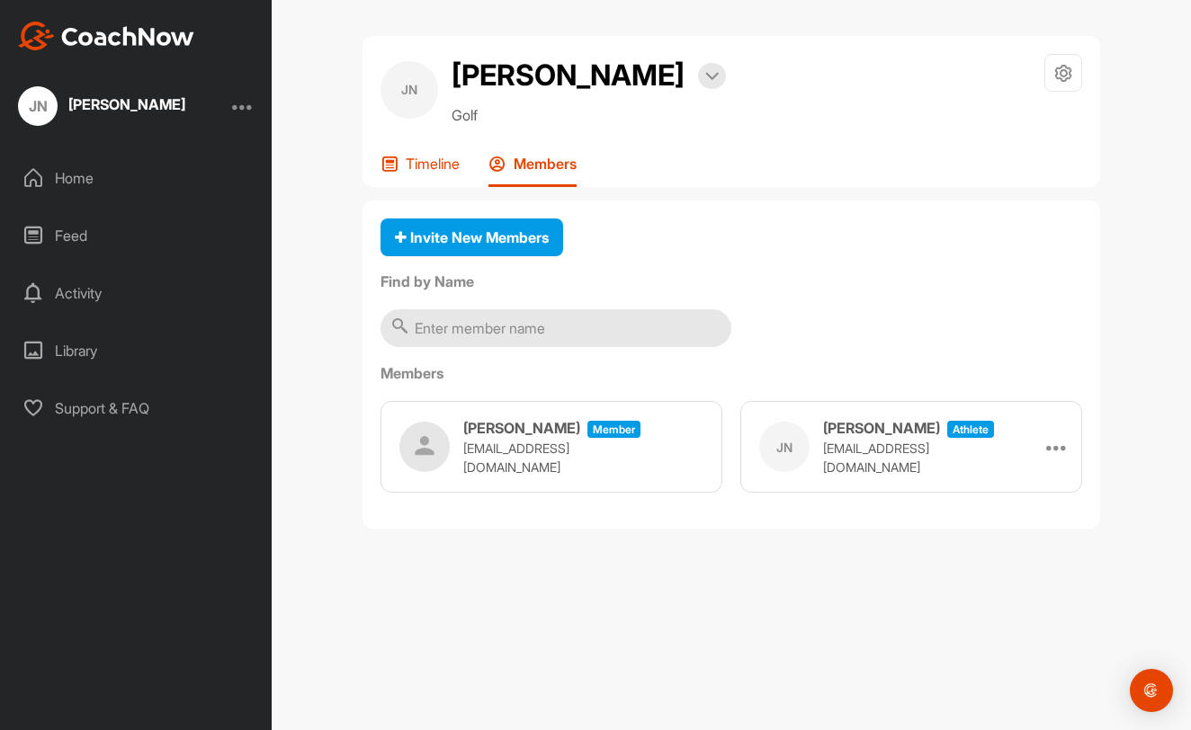 This screenshot has height=730, width=1191. What do you see at coordinates (137, 293) in the screenshot?
I see `div: Activity` at bounding box center [137, 293].